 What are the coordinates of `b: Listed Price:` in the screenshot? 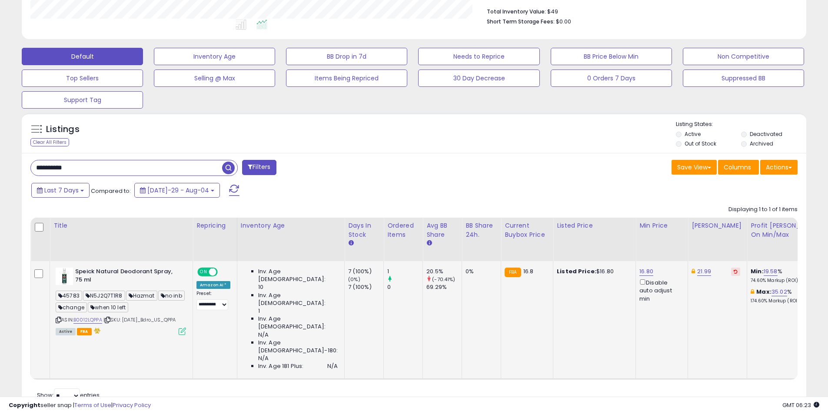 It's located at (576, 271).